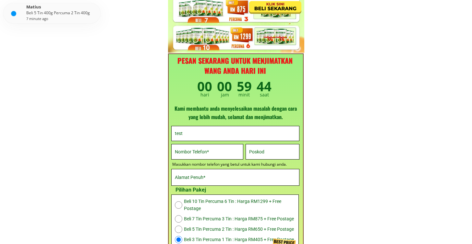 Image resolution: width=472 pixels, height=244 pixels. I want to click on span: Beli 3 Tin Percuma 1 Tin : Harga RM405 + Free Postage, so click(239, 240).